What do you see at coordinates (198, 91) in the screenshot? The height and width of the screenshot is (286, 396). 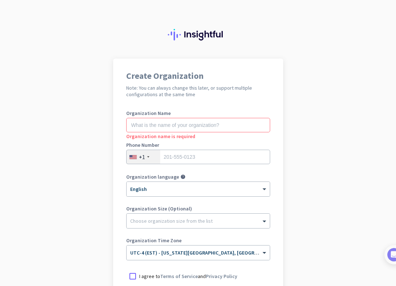 I see `h2: Note: You can always change this later, or support multiple configurations at the same time` at bounding box center [198, 91].